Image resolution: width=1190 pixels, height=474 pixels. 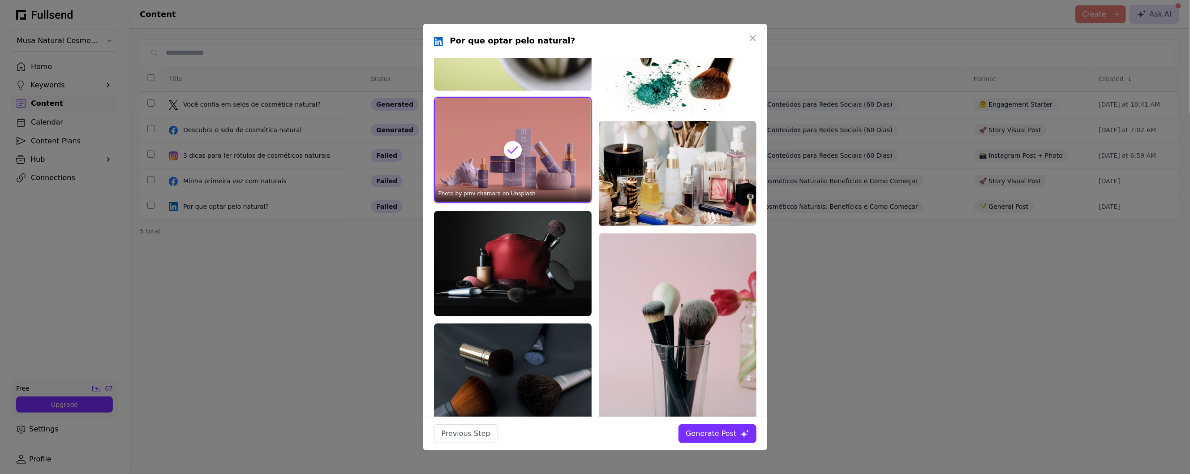 I want to click on button: Generate Post, so click(x=717, y=434).